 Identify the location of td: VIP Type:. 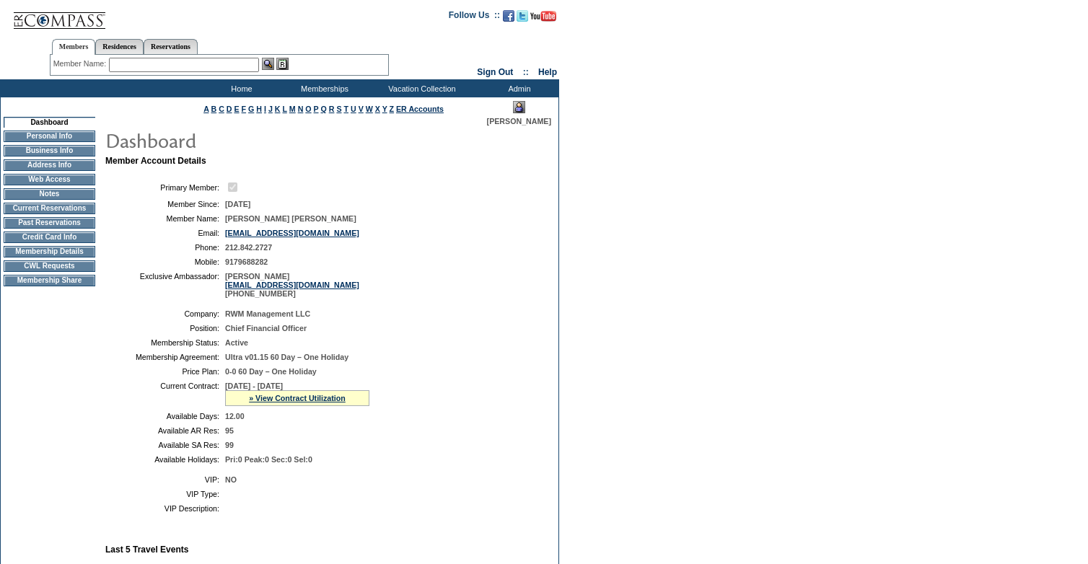
(165, 494).